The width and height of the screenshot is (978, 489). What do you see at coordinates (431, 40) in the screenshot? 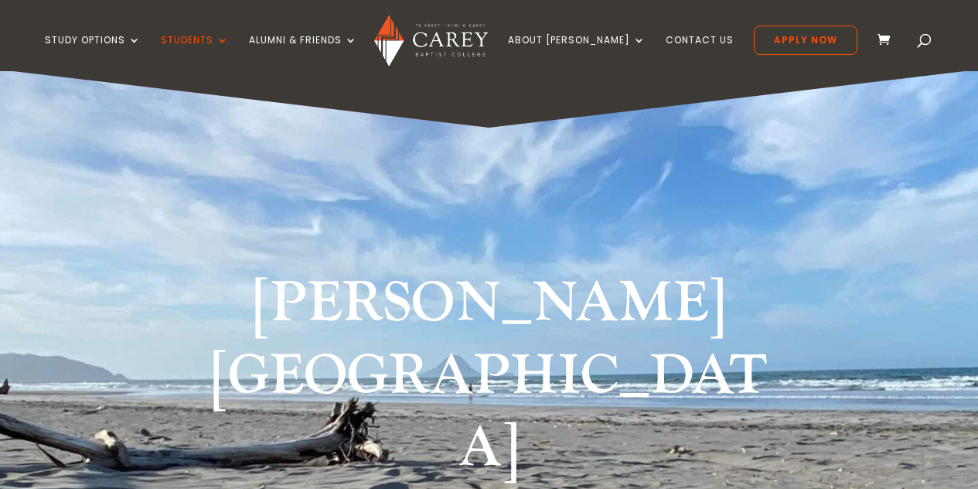
I see `img: Carey Baptist College` at bounding box center [431, 40].